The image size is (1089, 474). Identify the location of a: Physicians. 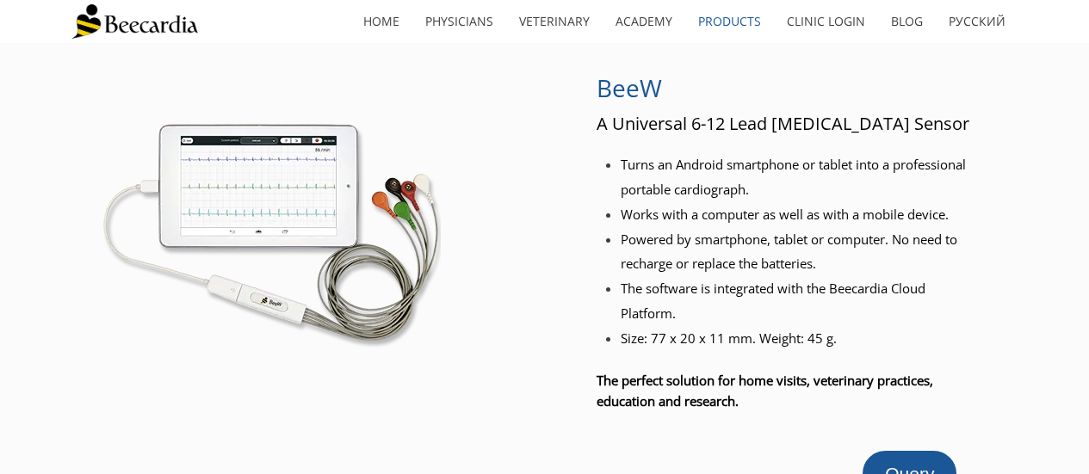
(459, 22).